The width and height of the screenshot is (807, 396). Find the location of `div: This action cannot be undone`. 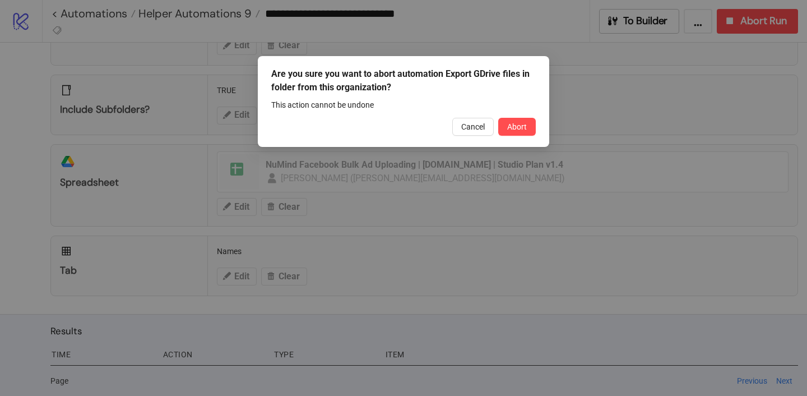

div: This action cannot be undone is located at coordinates (403, 105).